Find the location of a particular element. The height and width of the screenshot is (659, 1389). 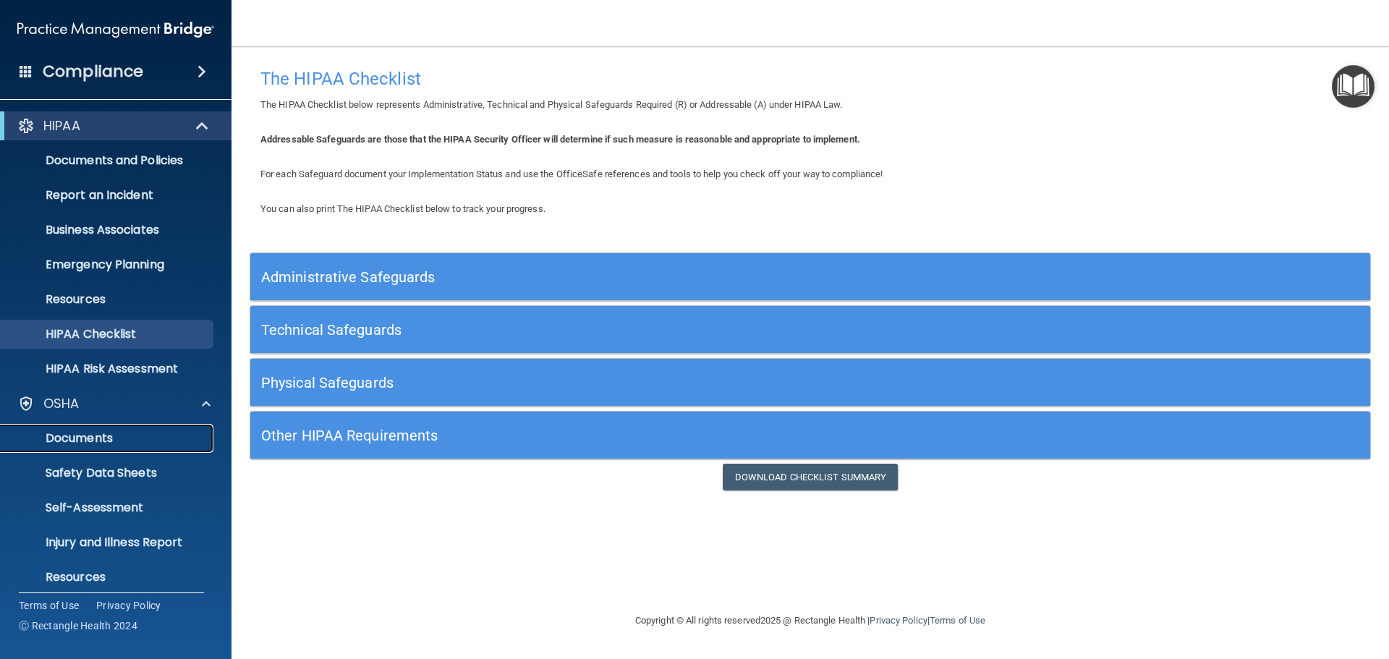

span: Ⓒ Rectangle Health 2024 is located at coordinates (78, 626).